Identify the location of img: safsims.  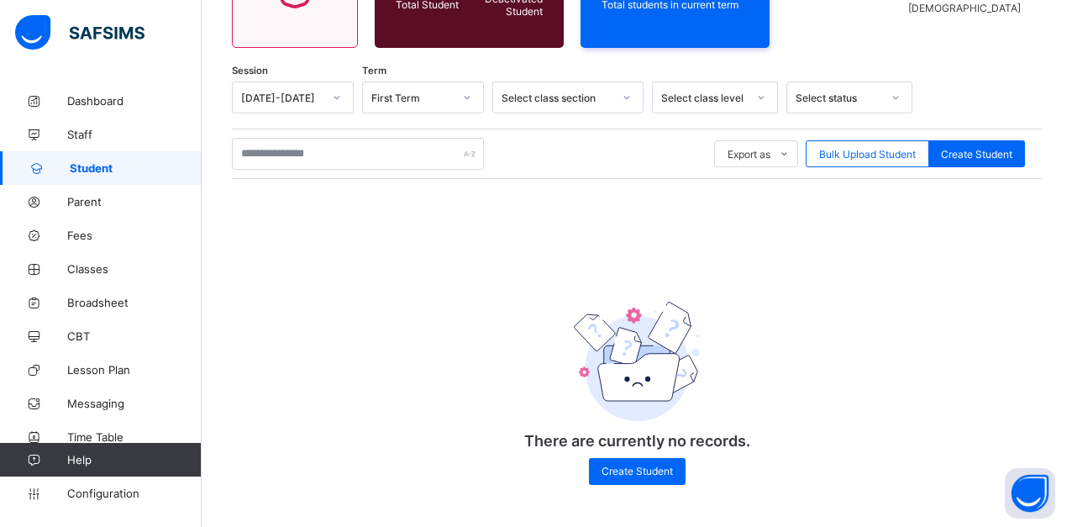
(80, 33).